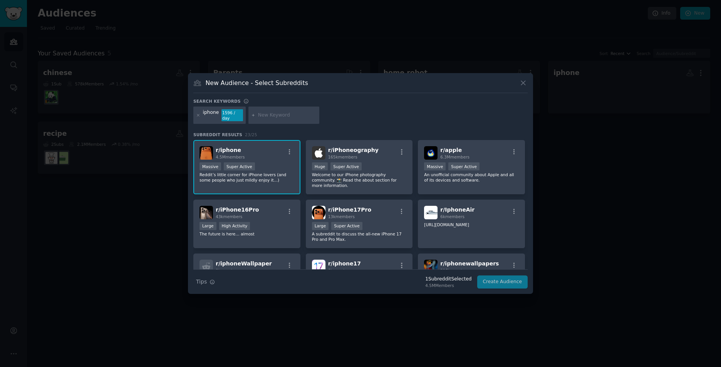 This screenshot has width=721, height=367. Describe the element at coordinates (237, 210) in the screenshot. I see `span: r/ iPhone16Pro` at that location.